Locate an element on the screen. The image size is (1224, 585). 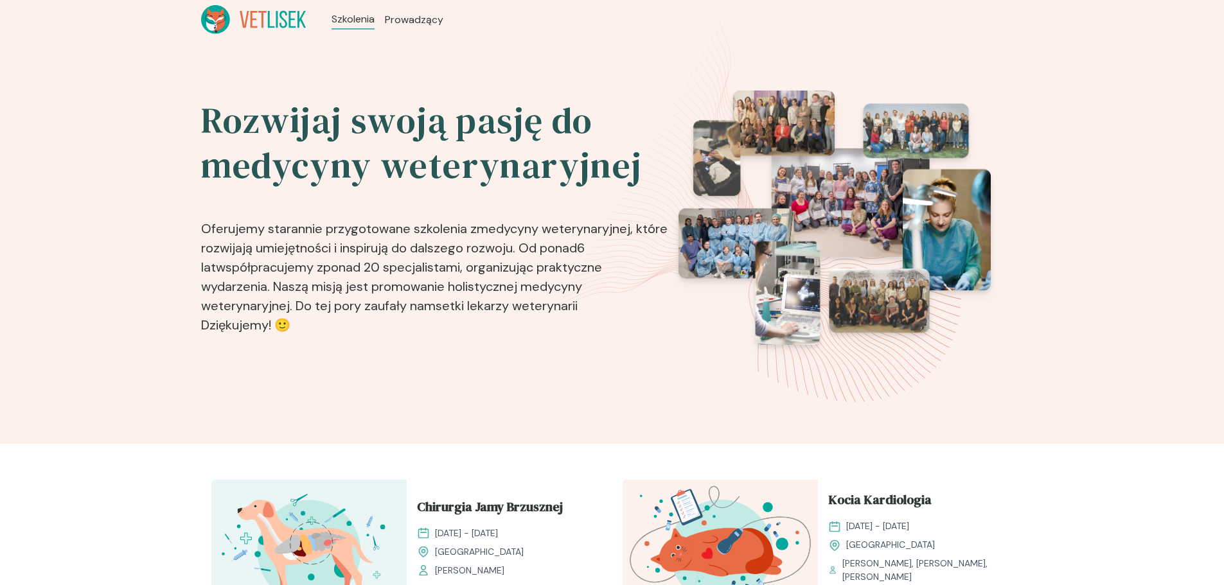
b: ponad 20 specjalistami is located at coordinates (391, 267).